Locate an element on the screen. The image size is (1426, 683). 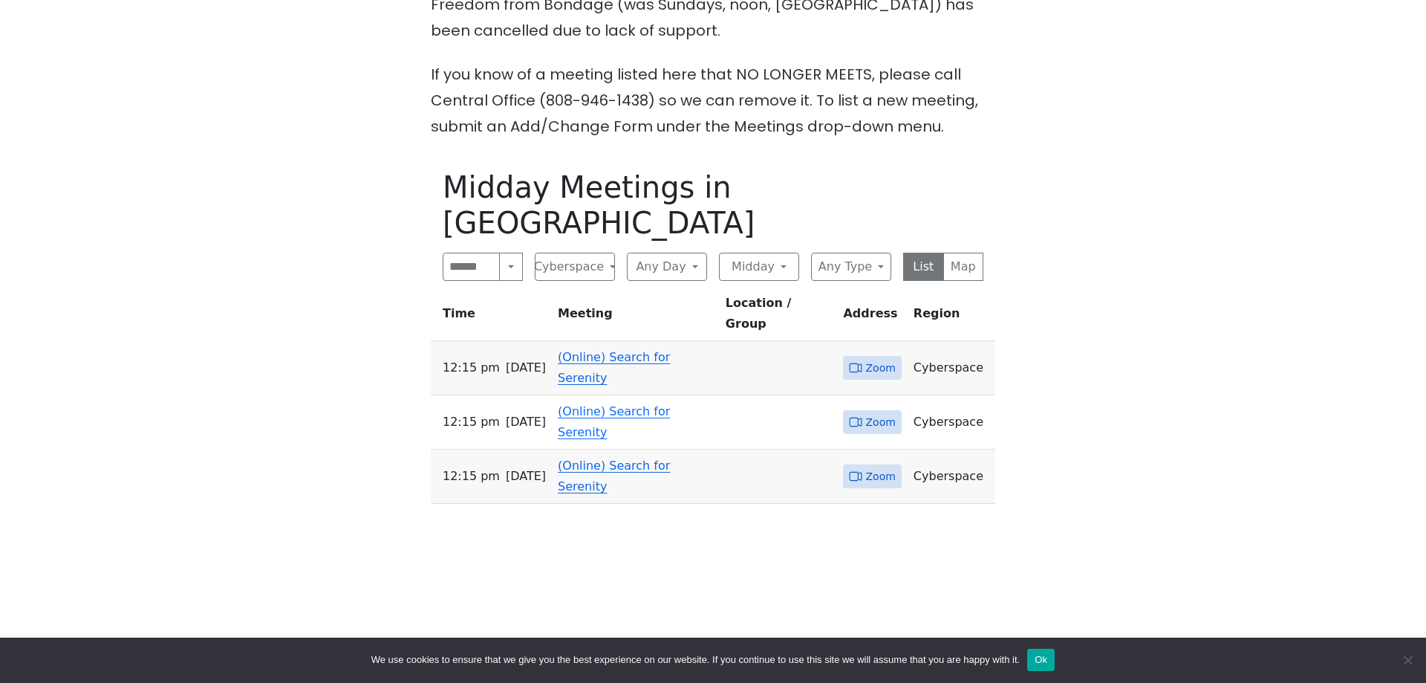
th: Meeting is located at coordinates (636, 316).